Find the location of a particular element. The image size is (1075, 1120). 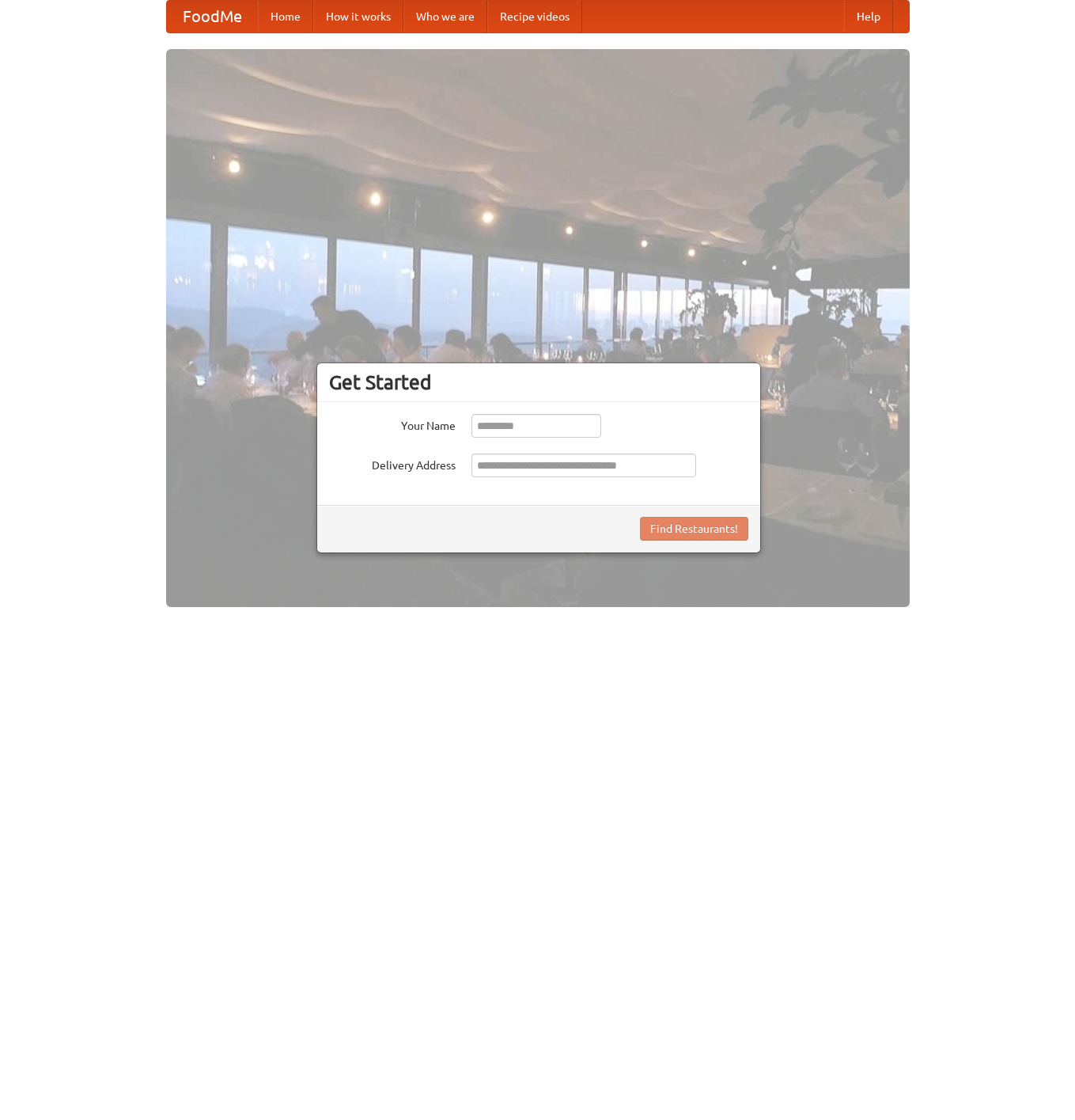

label: Delivery Address is located at coordinates (392, 463).